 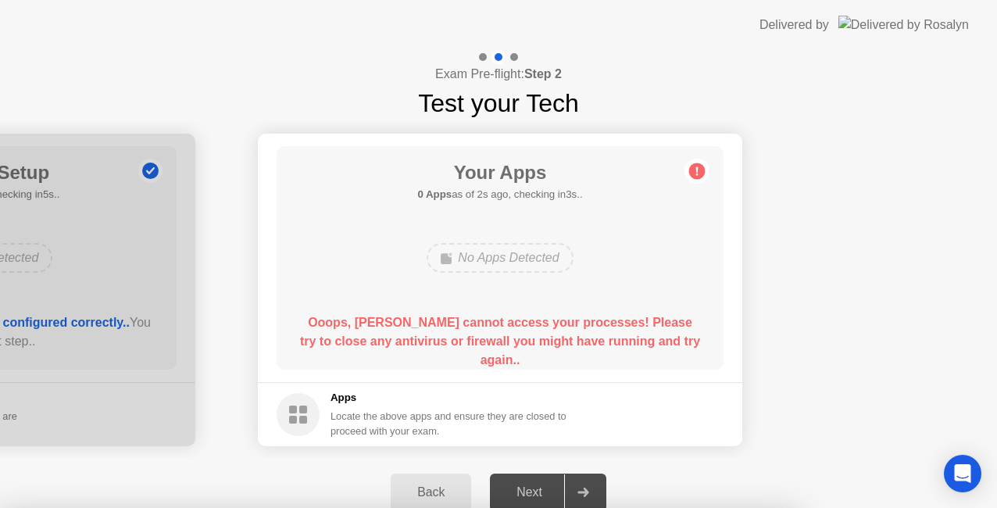 What do you see at coordinates (499, 195) in the screenshot?
I see `h5: as of 2s ago, checking in3s..` at bounding box center [499, 195].